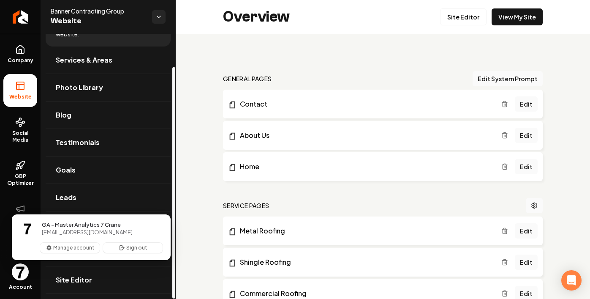 The image size is (590, 299). I want to click on span: Social Media, so click(20, 137).